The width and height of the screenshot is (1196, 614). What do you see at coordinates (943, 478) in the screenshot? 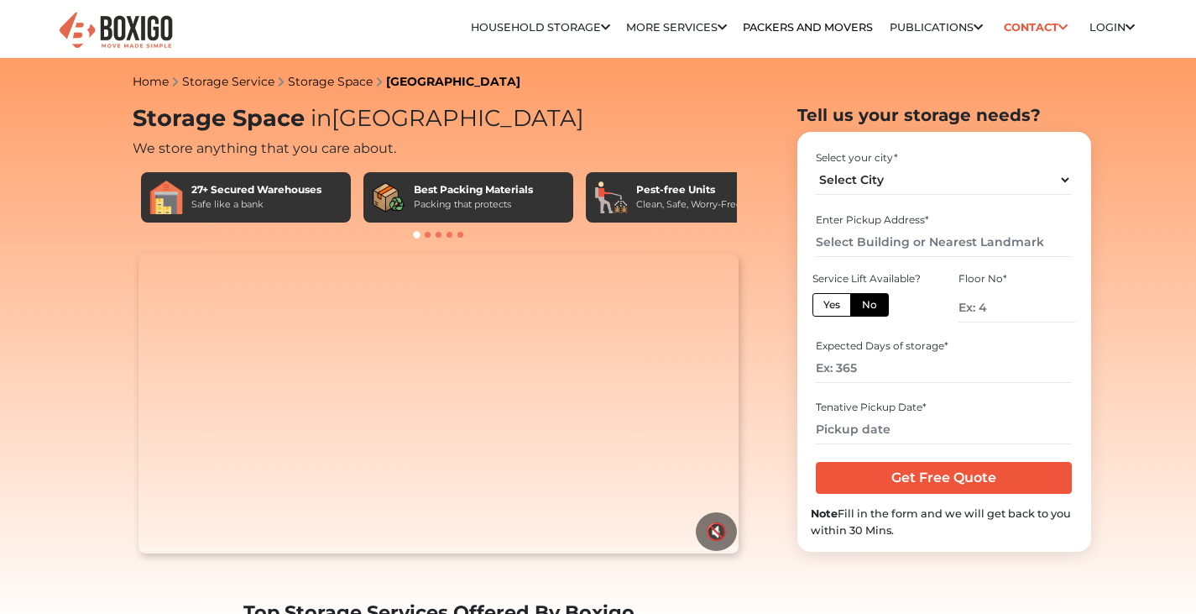
I see `input: Get Free Quote` at bounding box center [943, 478].